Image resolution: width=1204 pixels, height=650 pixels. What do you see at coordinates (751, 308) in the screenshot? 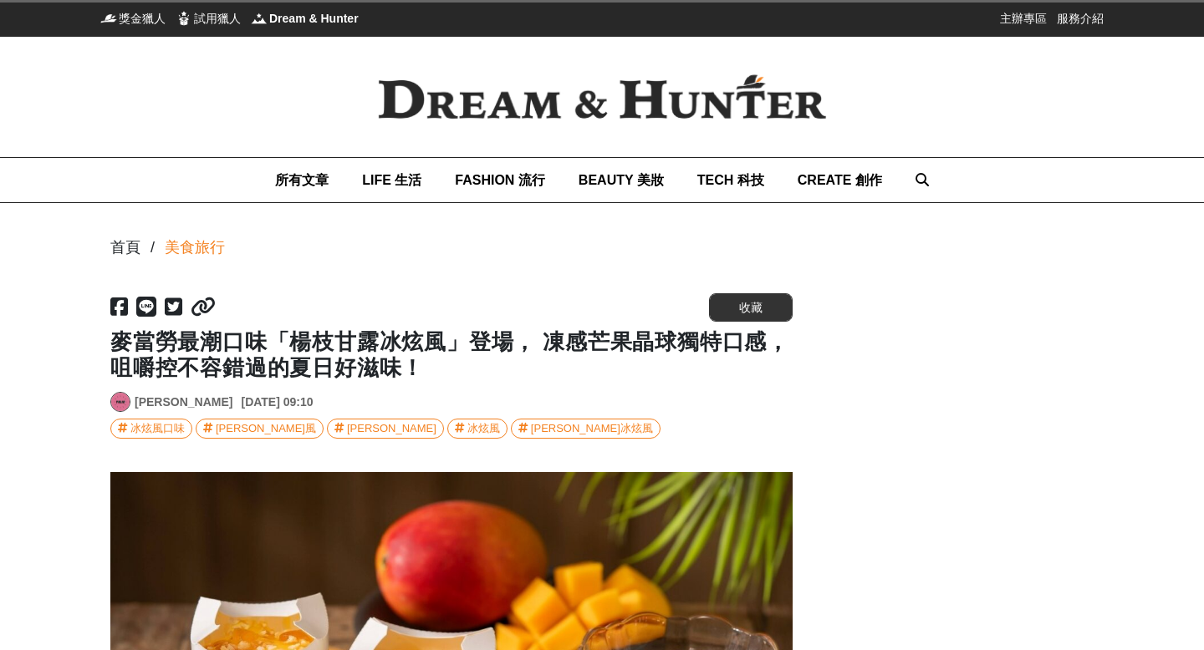
I see `button: 收藏` at bounding box center [751, 308].